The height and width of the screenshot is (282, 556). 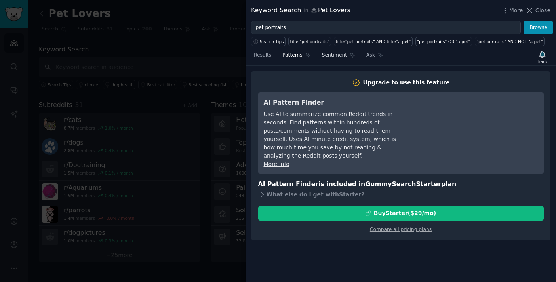 I want to click on div: Use AI to summarize common Reddit trends in seconds. Find patterns within hundreds of posts/comme..., so click(x=336, y=135).